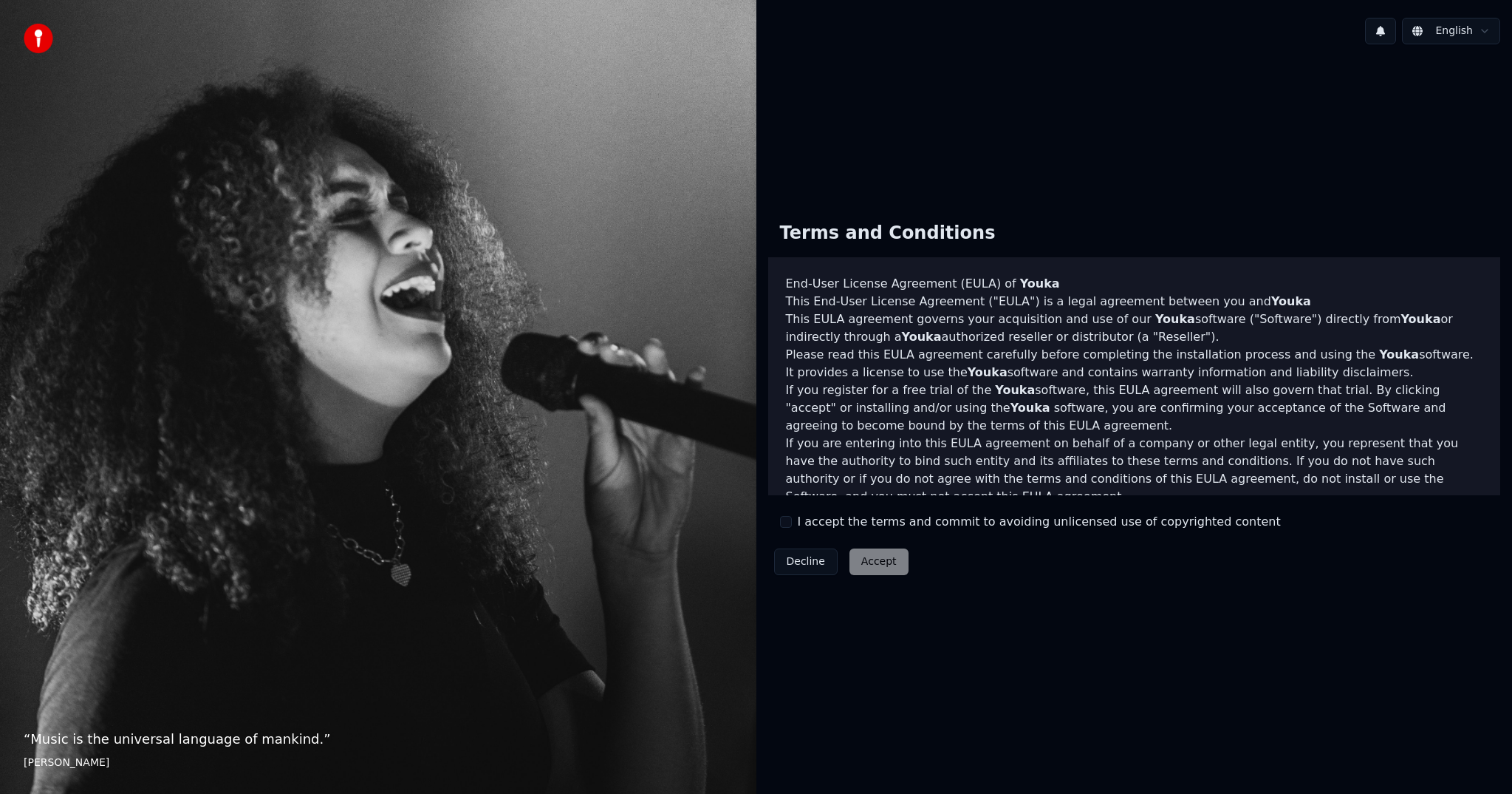  What do you see at coordinates (1134, 283) in the screenshot?
I see `h3: End-User License Agreement (EULA) of` at bounding box center [1134, 283].